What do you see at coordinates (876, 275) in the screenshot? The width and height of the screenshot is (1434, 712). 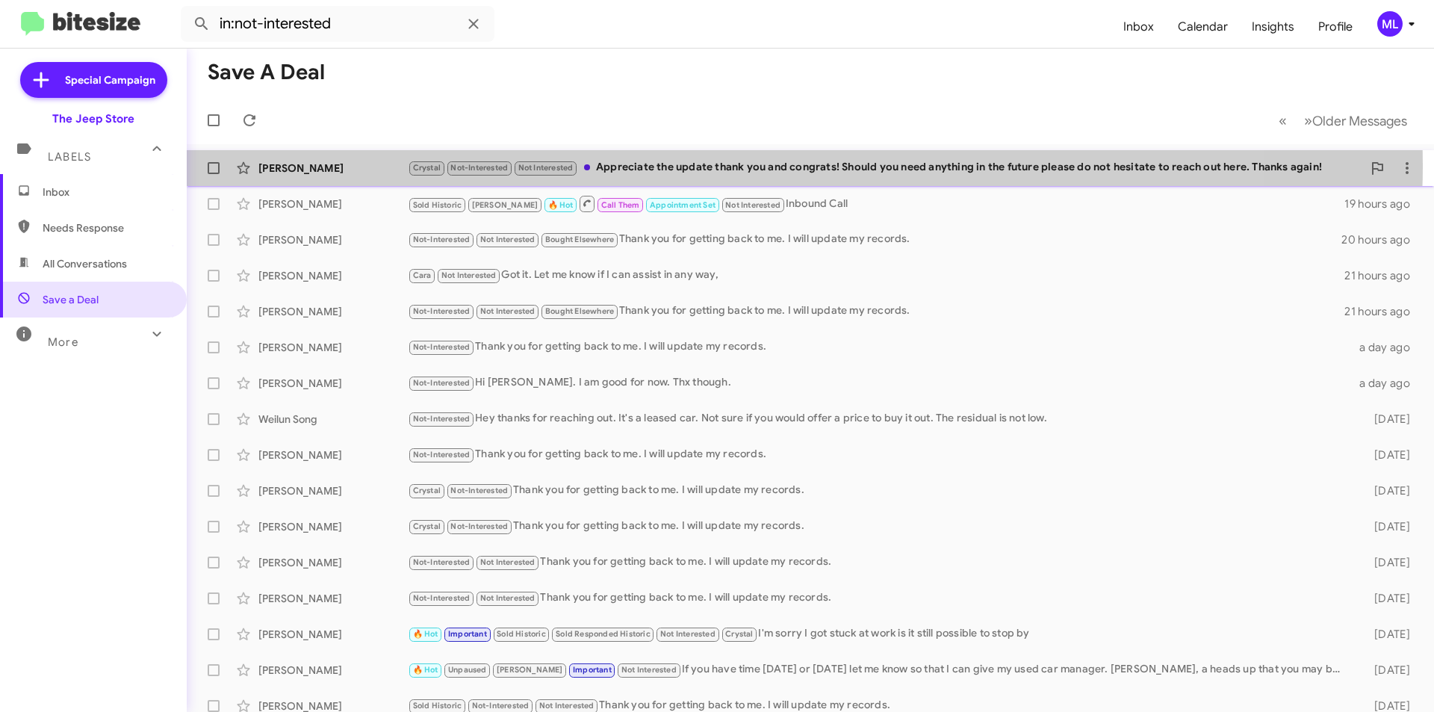 I see `div: Got it. Let me know if I can assist in any way,` at bounding box center [876, 275].